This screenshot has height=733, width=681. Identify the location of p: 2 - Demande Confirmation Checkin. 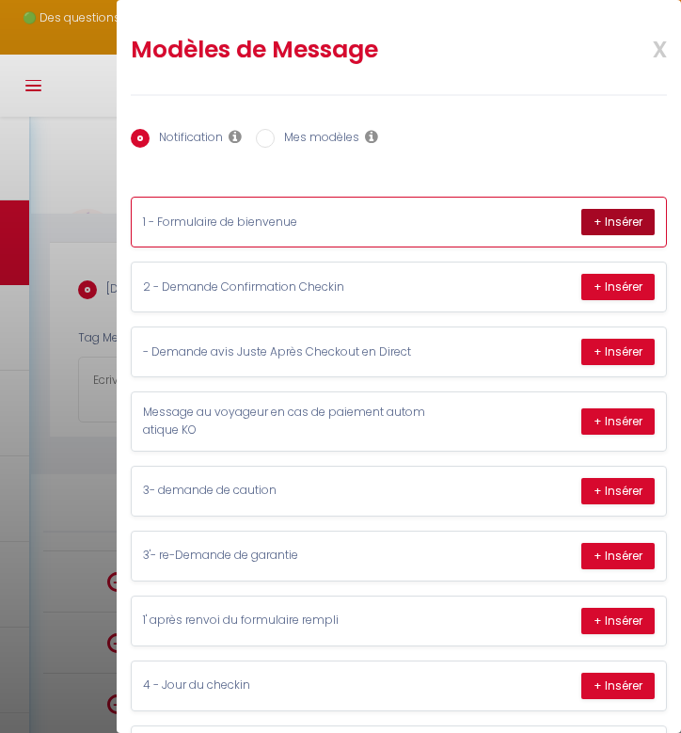
(284, 287).